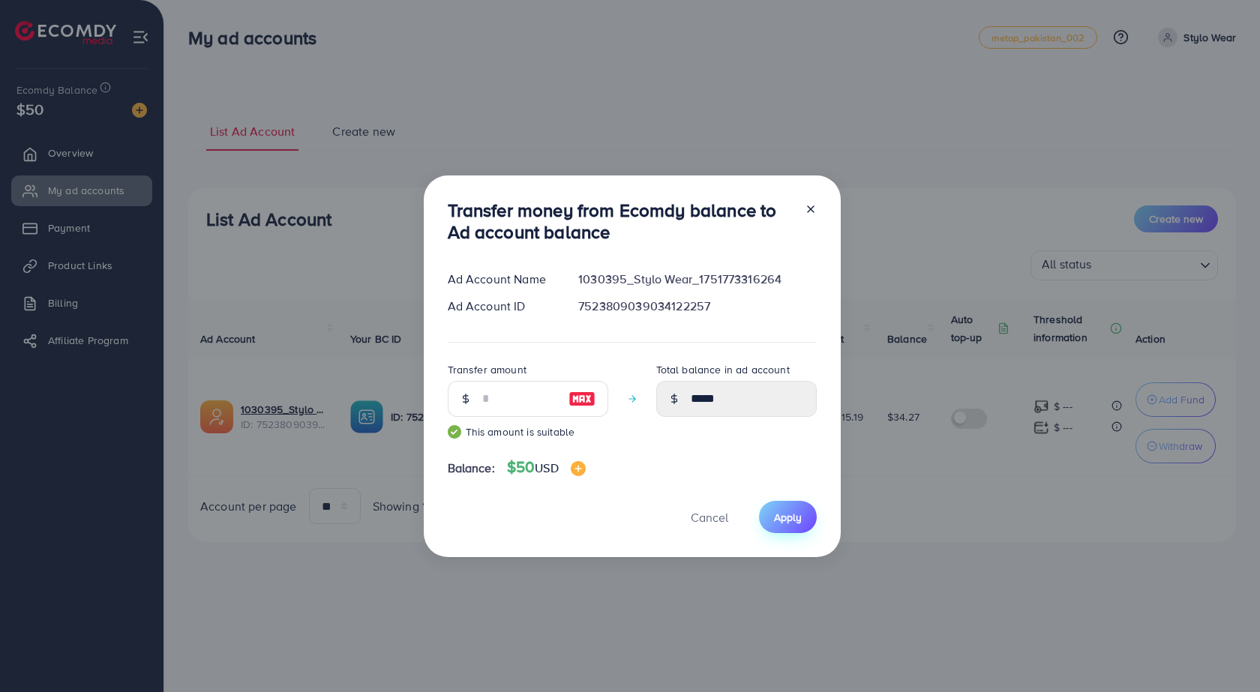  What do you see at coordinates (620, 221) in the screenshot?
I see `h3: Transfer money from Ecomdy balance to Ad account balance` at bounding box center [620, 221].